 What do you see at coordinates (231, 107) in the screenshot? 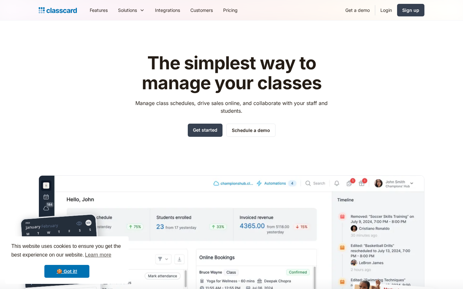
I see `p: Manage class schedules, drive sales online, and collaborate with your staff and students.` at bounding box center [231, 107].